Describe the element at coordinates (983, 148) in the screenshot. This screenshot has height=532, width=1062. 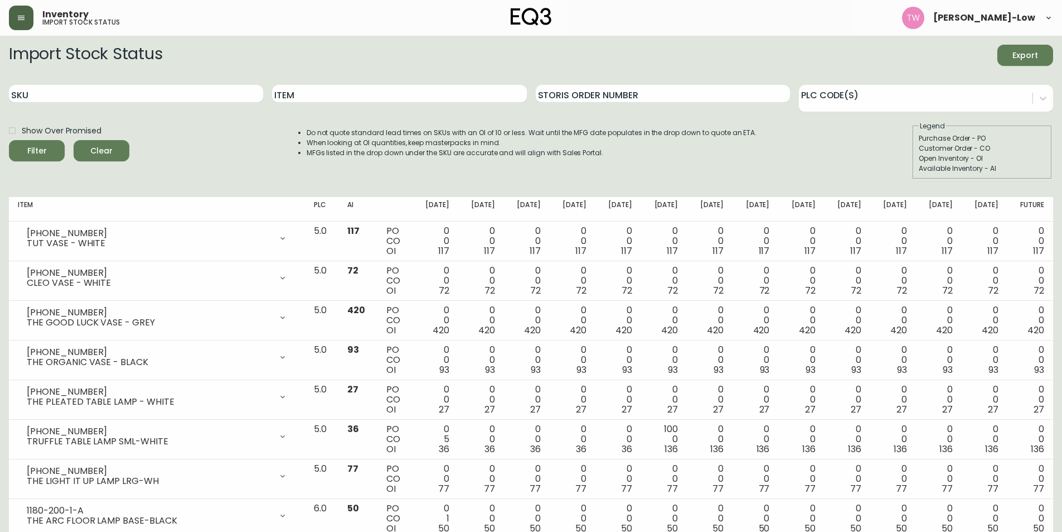
I see `div: Customer Order - CO` at that location.